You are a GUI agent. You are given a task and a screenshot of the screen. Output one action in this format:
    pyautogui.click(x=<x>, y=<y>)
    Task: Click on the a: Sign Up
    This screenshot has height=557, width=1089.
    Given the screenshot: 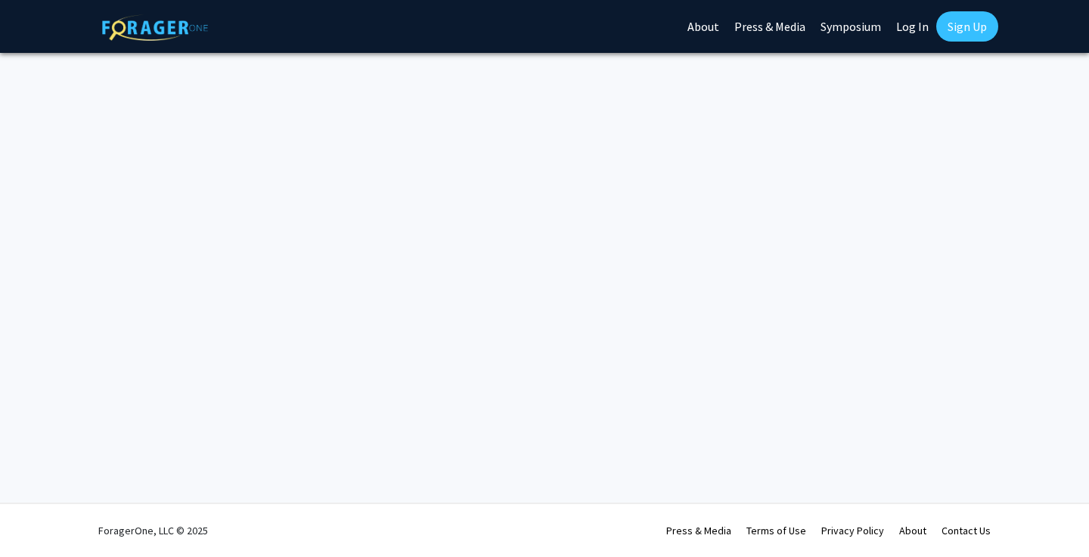 What is the action you would take?
    pyautogui.click(x=967, y=26)
    